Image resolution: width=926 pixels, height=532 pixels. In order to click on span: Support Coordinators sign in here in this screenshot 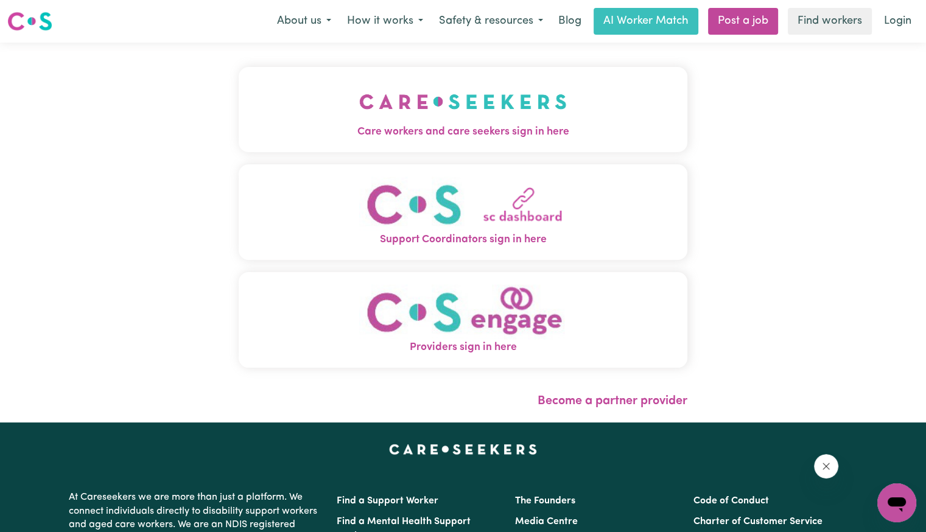, I will do `click(463, 240)`.